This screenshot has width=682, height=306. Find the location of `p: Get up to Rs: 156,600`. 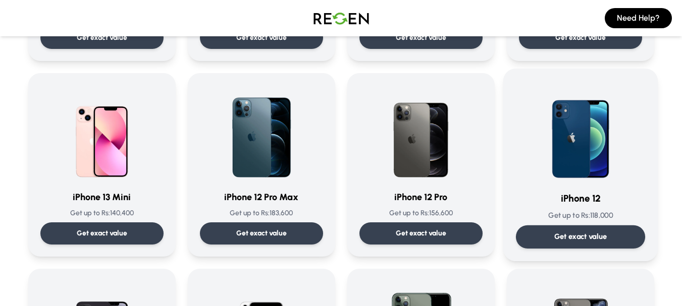

p: Get up to Rs: 156,600 is located at coordinates (421, 213).